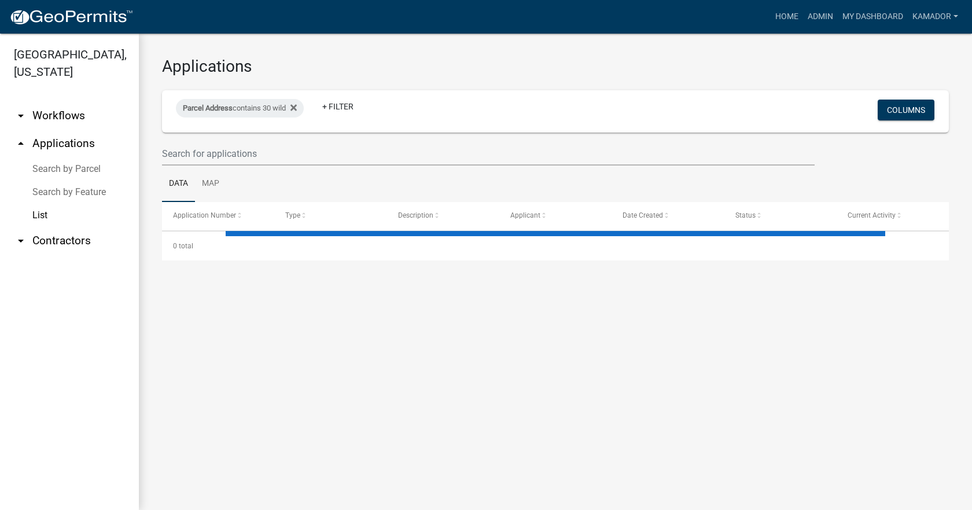 This screenshot has height=510, width=972. I want to click on span: Applicant, so click(525, 215).